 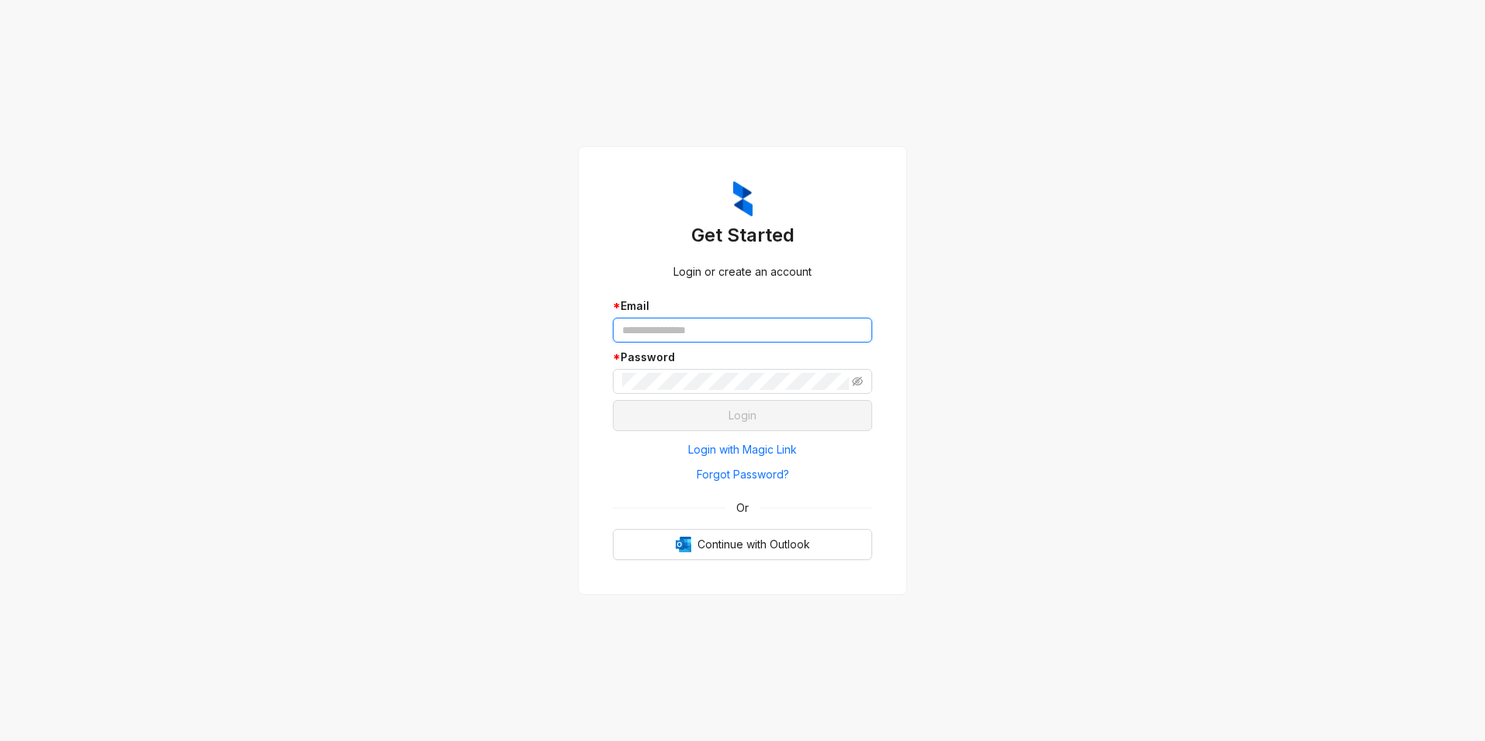 What do you see at coordinates (683, 544) in the screenshot?
I see `img: Outlook` at bounding box center [683, 544].